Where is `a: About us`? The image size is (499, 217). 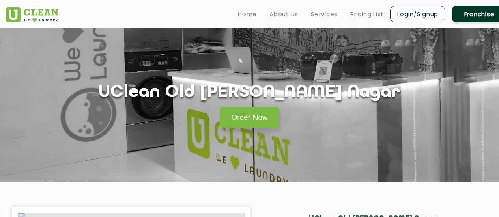 a: About us is located at coordinates (283, 14).